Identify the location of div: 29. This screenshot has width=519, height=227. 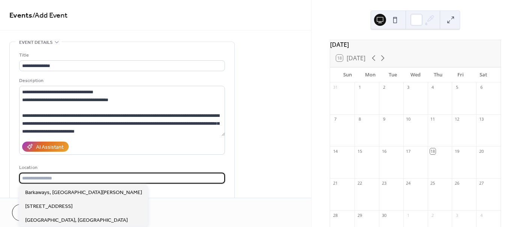
(359, 215).